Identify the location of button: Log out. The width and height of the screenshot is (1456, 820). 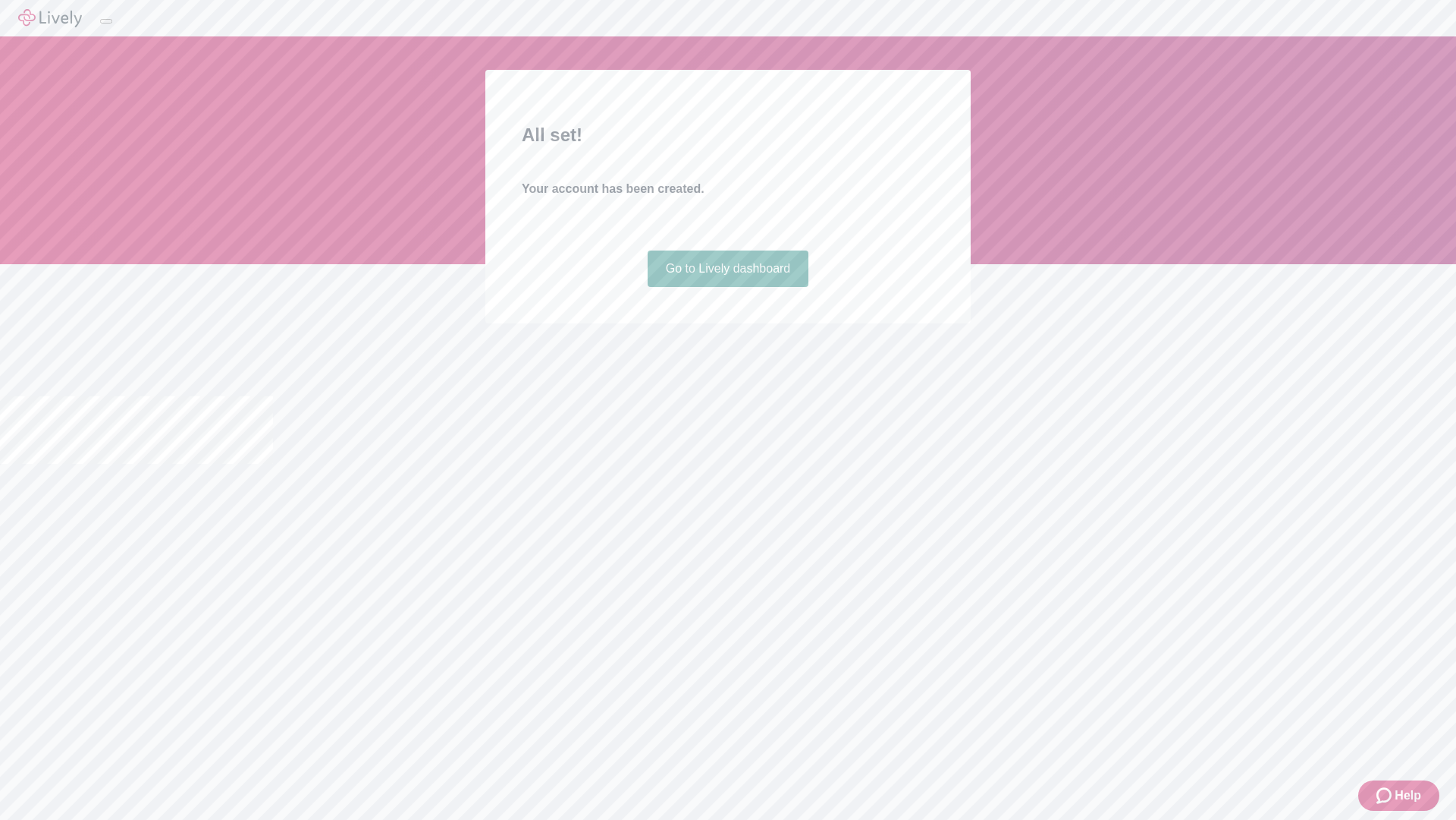
(106, 21).